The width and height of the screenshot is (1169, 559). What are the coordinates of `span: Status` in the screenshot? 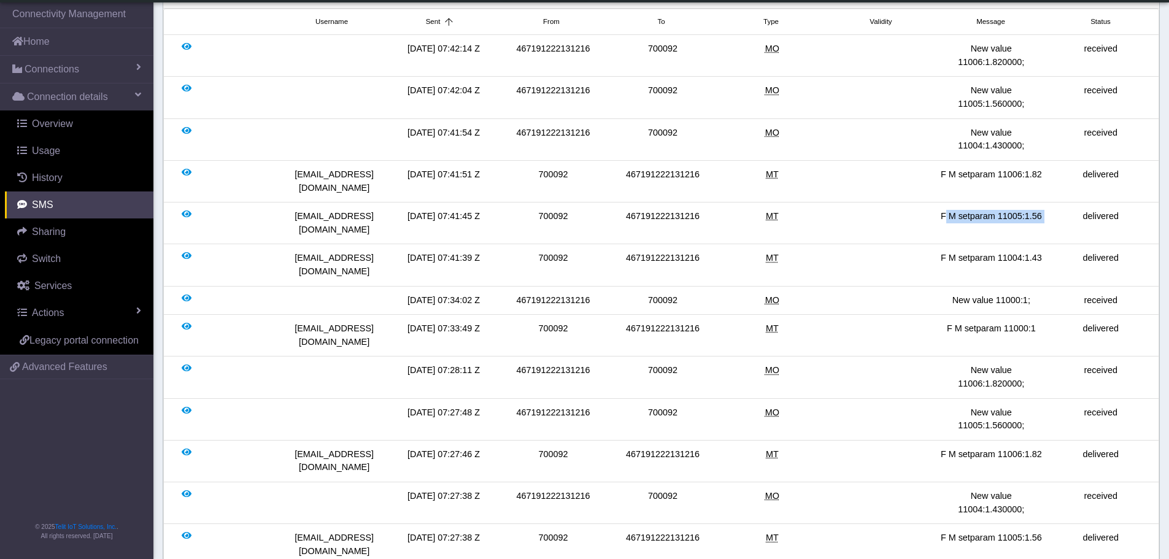 It's located at (1101, 21).